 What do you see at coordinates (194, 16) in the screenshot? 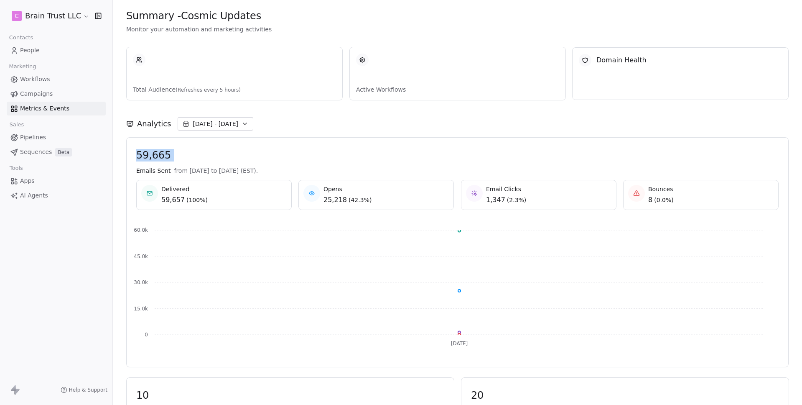
I see `span: Summary - Cosmic Updates` at bounding box center [194, 16].